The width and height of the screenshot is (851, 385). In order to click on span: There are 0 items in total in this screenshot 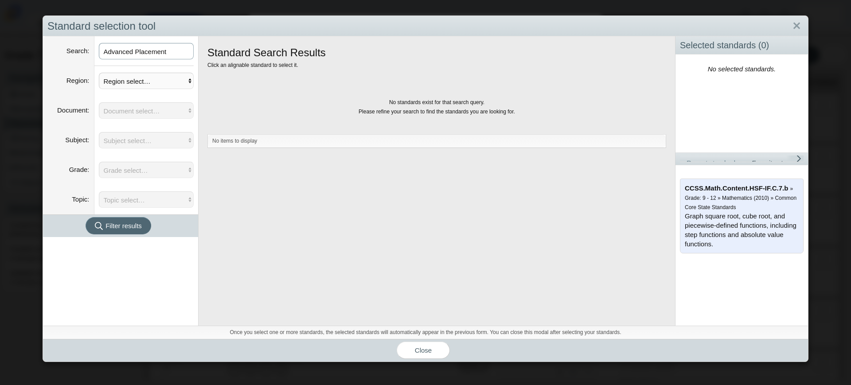, I will do `click(235, 141)`.